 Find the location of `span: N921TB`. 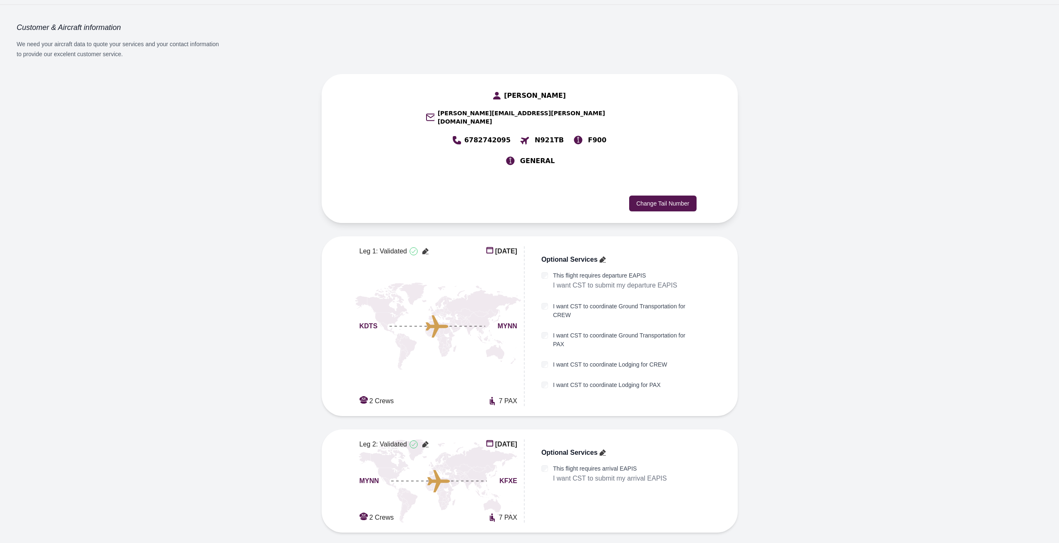

span: N921TB is located at coordinates (549, 140).